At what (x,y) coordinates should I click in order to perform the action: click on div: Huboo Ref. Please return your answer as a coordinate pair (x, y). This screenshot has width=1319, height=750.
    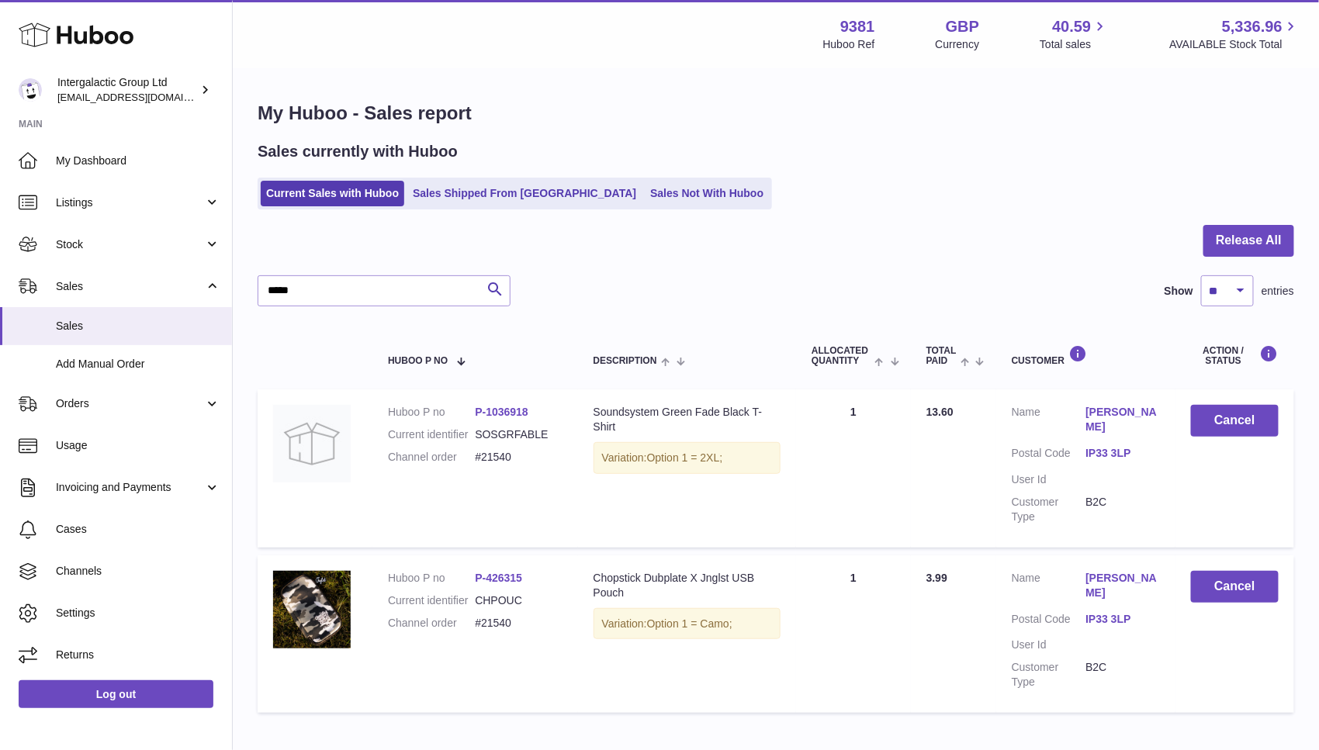
    Looking at the image, I should click on (849, 44).